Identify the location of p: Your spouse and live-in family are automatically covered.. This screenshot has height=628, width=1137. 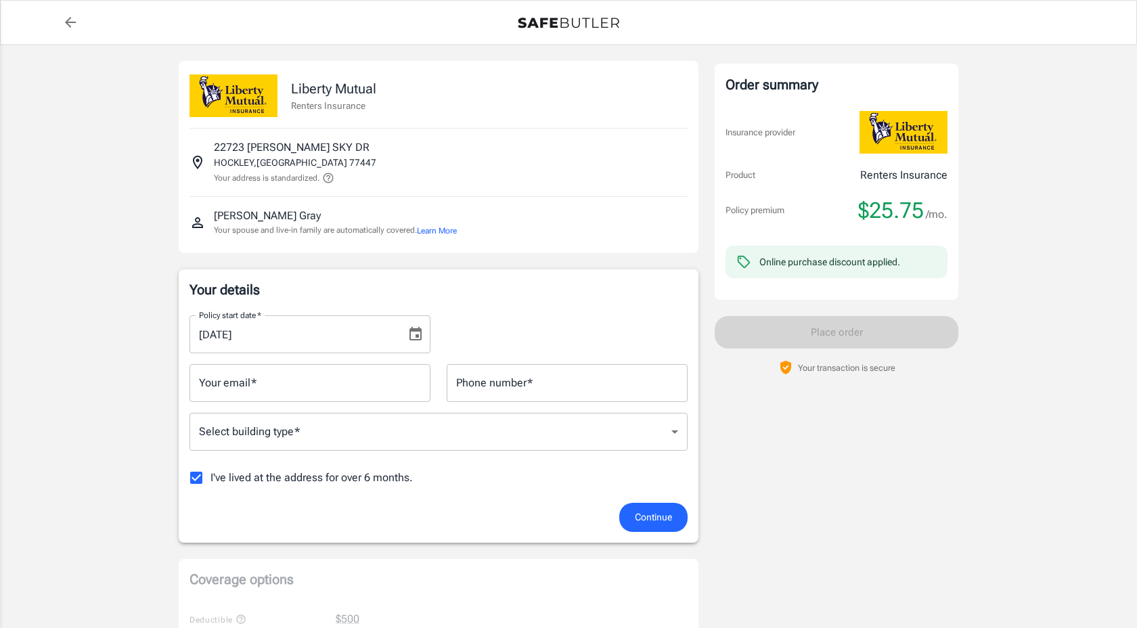
(335, 230).